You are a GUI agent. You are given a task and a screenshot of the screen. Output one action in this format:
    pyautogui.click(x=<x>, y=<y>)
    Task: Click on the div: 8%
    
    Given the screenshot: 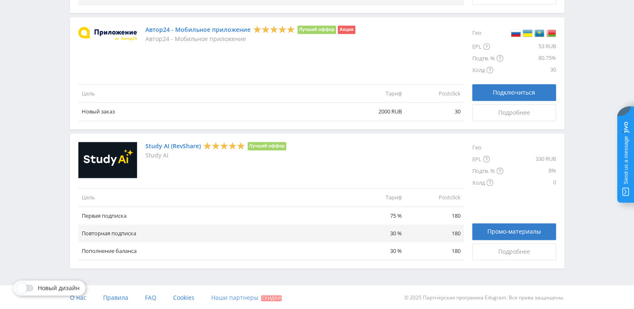 What is the action you would take?
    pyautogui.click(x=530, y=171)
    